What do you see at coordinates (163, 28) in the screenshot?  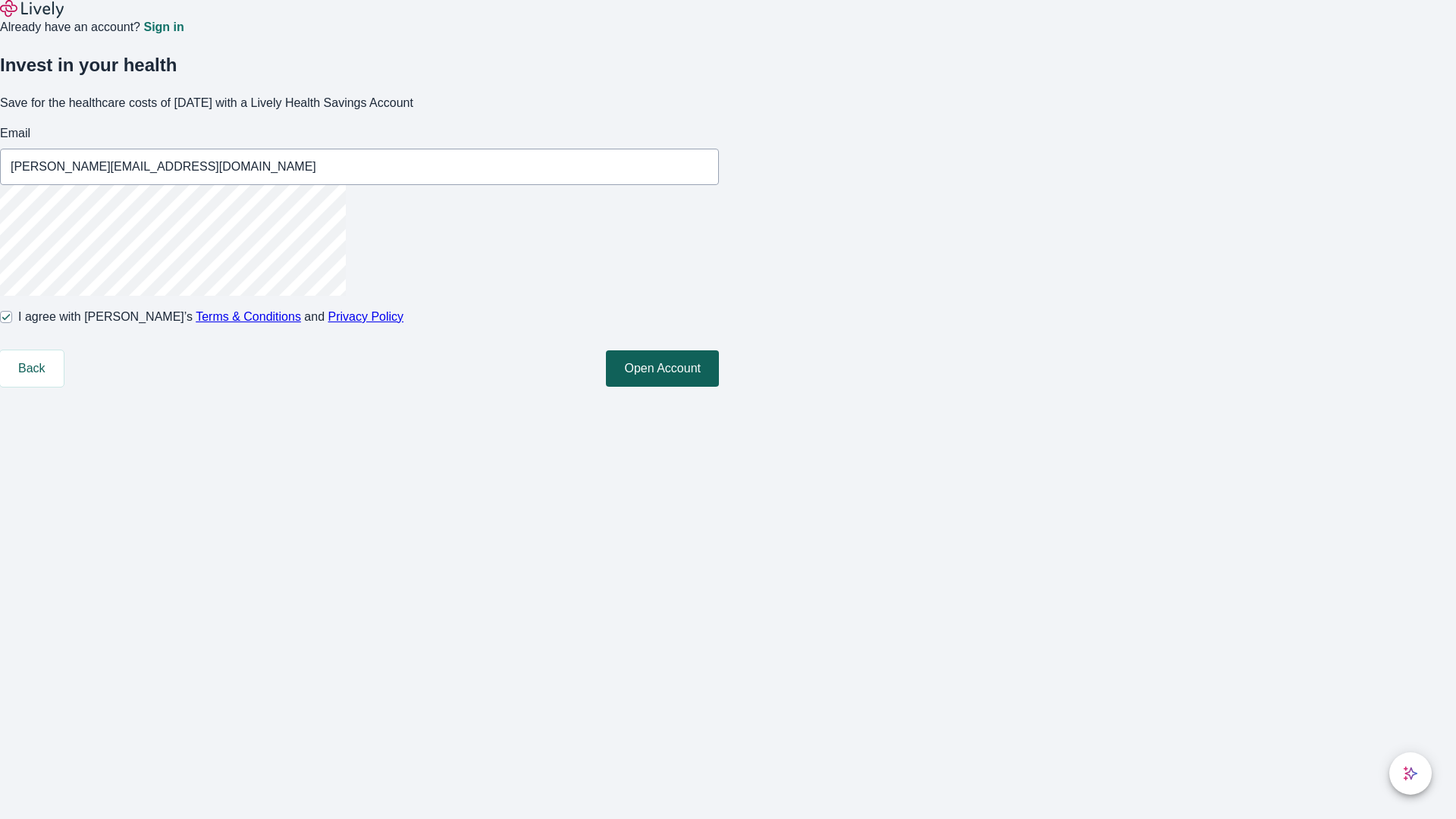 I see `a: Sign in` at bounding box center [163, 28].